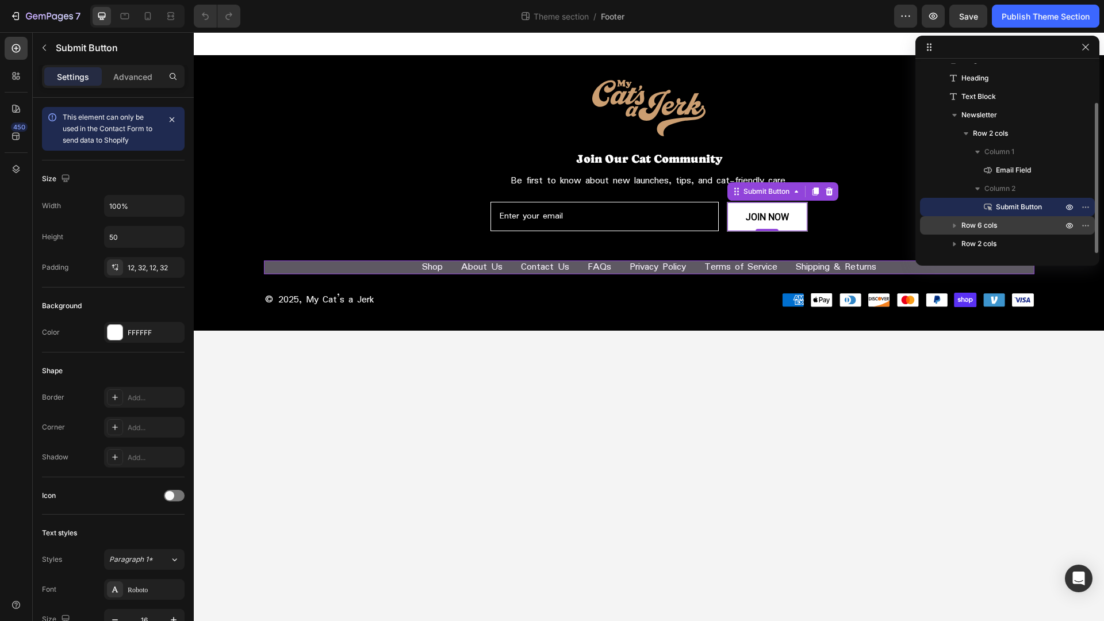  I want to click on p: Advanced, so click(133, 76).